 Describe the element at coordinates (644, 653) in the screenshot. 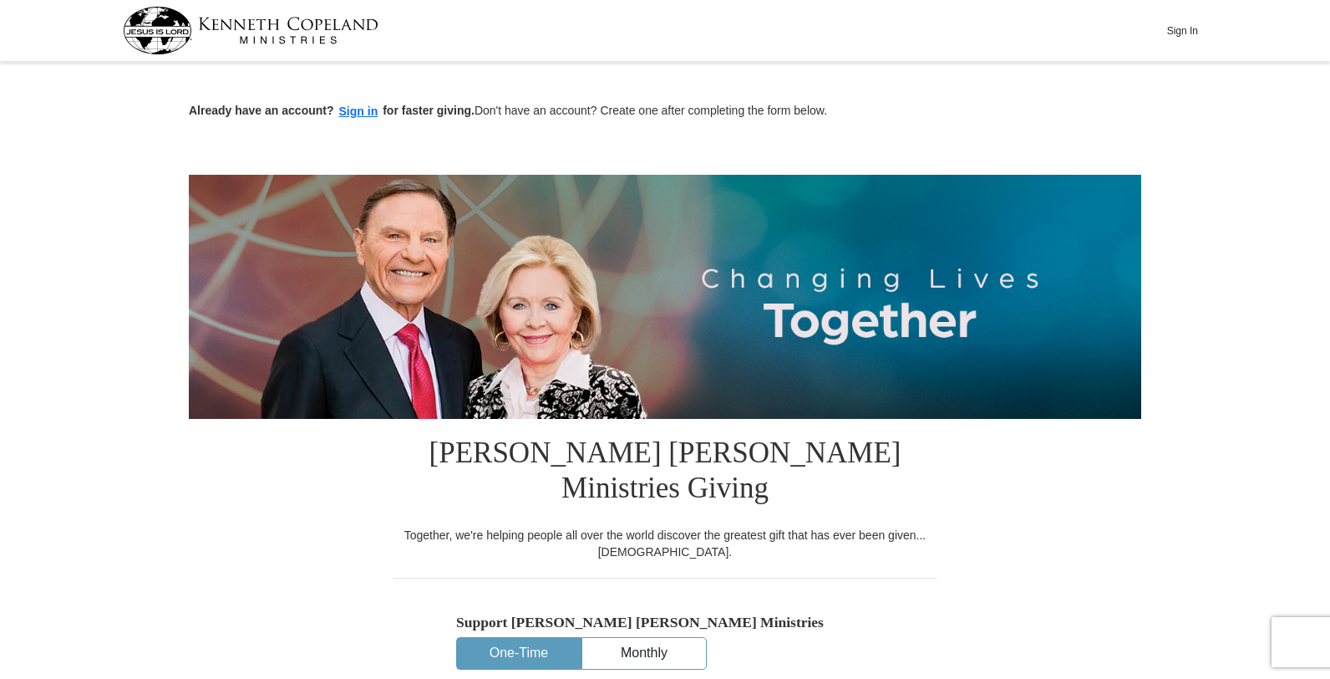

I see `button: Monthly` at that location.